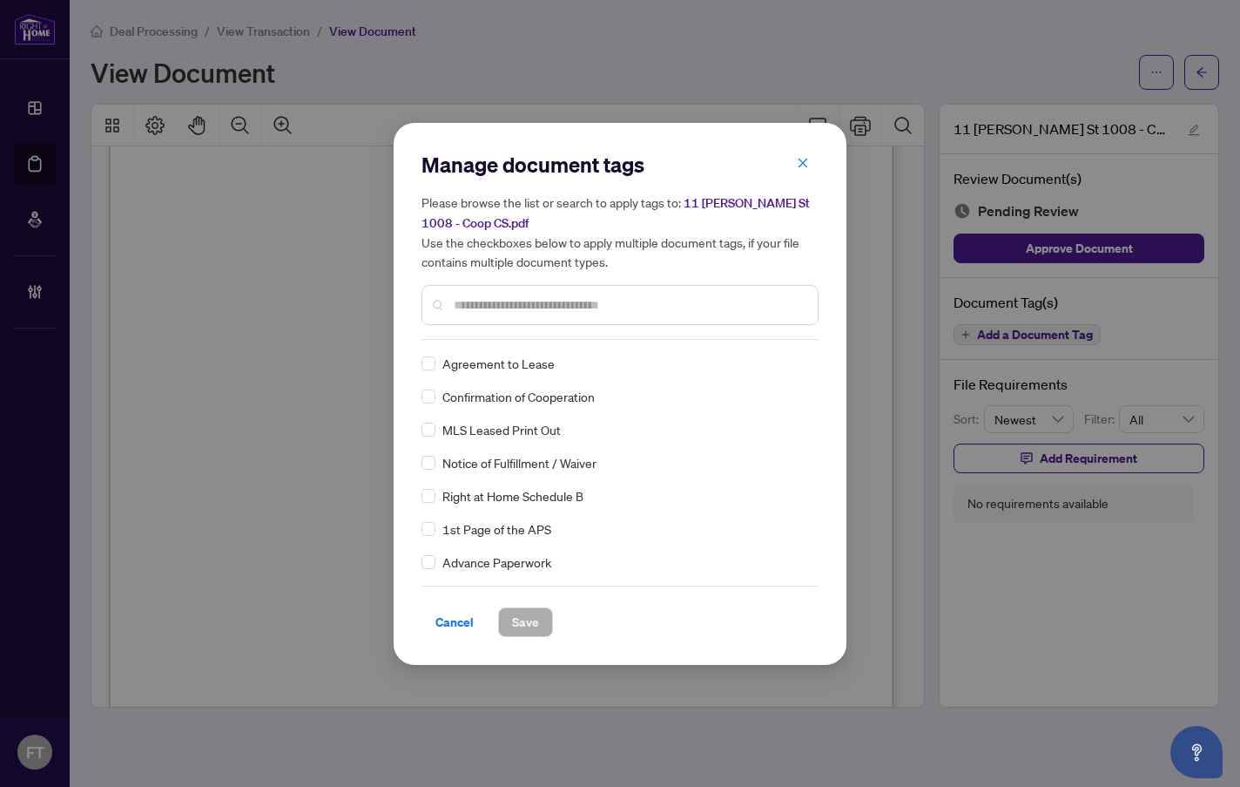 The height and width of the screenshot is (787, 1240). Describe the element at coordinates (498, 363) in the screenshot. I see `span: Agreement to Lease` at that location.